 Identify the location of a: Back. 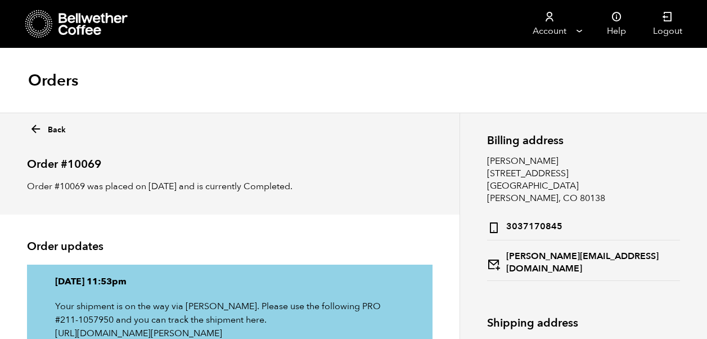
(47, 127).